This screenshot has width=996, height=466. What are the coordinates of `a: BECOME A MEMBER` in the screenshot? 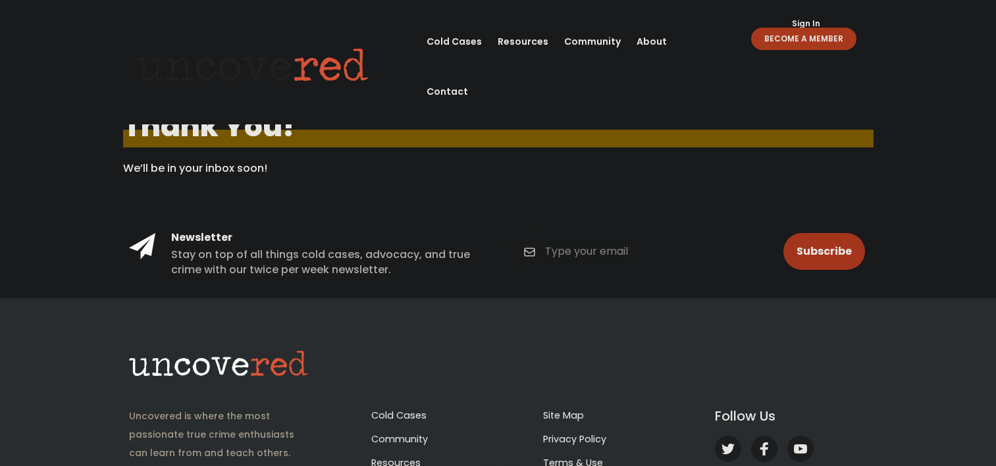 It's located at (803, 39).